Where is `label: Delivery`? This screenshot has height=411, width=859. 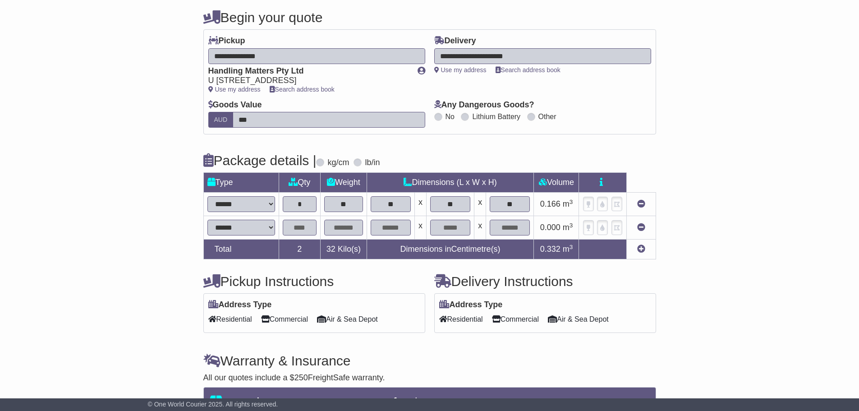
label: Delivery is located at coordinates (455, 41).